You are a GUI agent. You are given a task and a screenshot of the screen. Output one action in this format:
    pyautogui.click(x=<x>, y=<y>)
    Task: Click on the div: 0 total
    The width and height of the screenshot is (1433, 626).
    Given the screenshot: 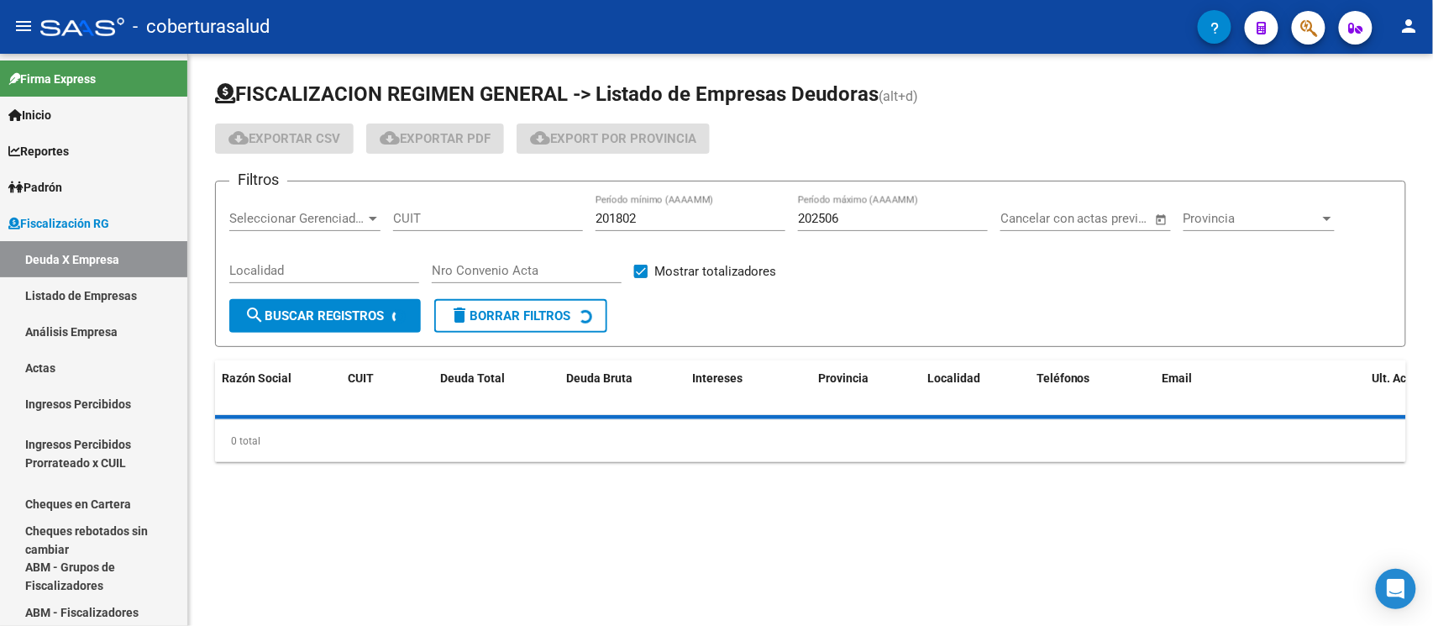 What is the action you would take?
    pyautogui.click(x=811, y=441)
    